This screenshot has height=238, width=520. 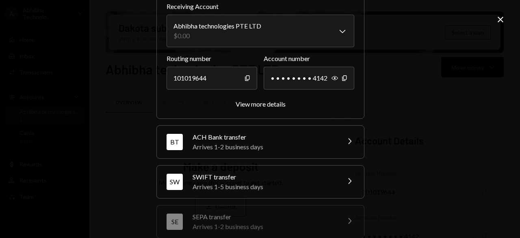 I want to click on button: SESEPA transferArrives 1-2 business days, so click(x=261, y=222).